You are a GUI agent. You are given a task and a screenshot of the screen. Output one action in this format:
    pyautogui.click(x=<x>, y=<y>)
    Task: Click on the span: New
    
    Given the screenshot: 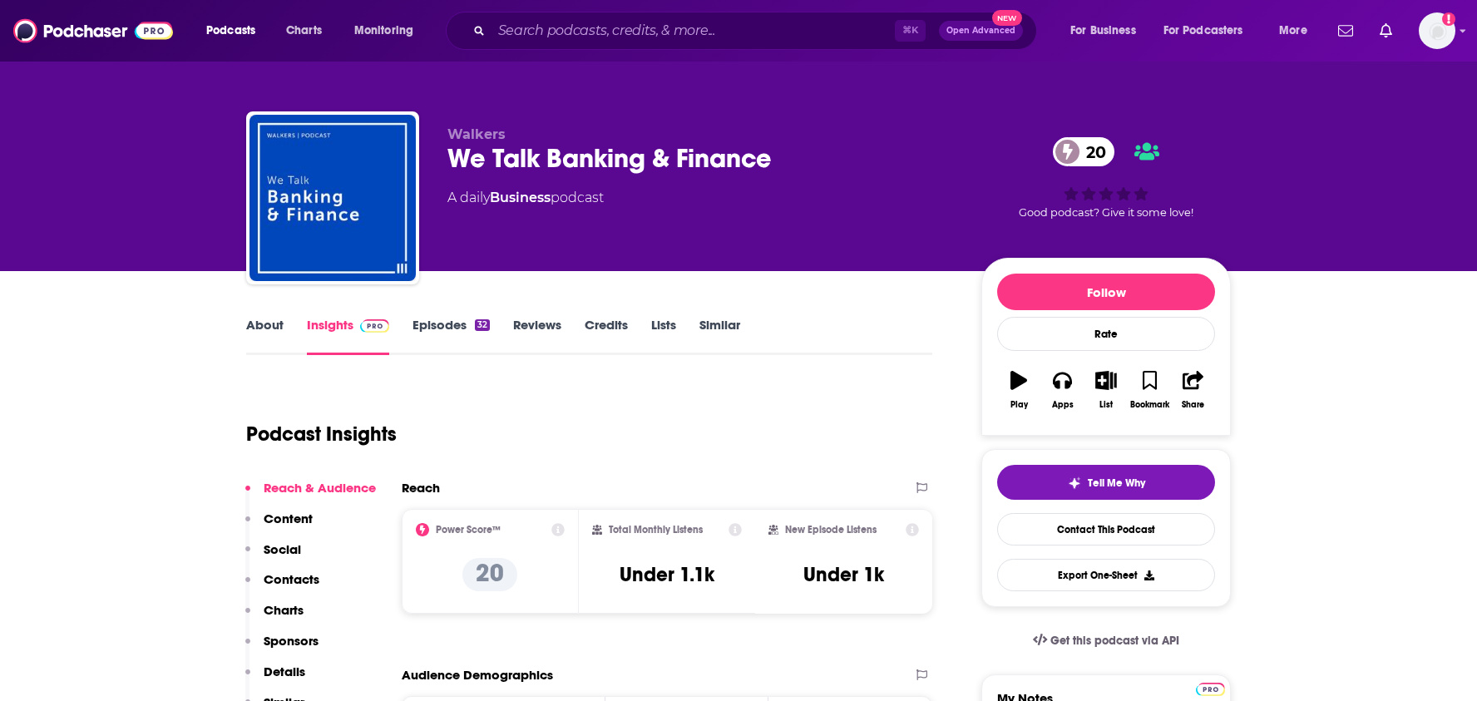 What is the action you would take?
    pyautogui.click(x=1007, y=17)
    